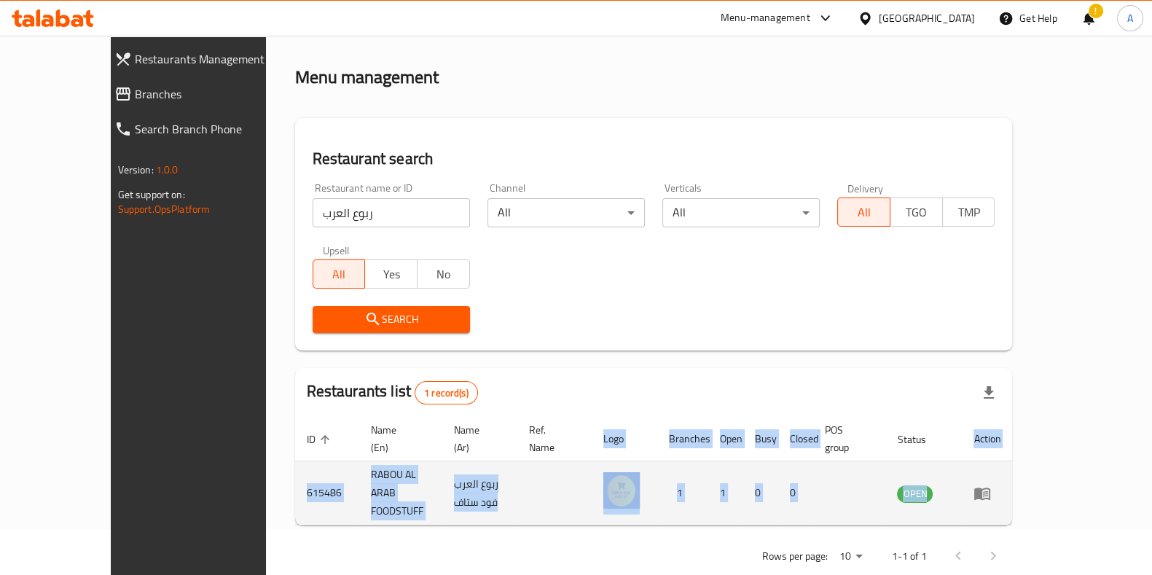 The height and width of the screenshot is (575, 1152). Describe the element at coordinates (167, 170) in the screenshot. I see `span: 1.0.0` at that location.